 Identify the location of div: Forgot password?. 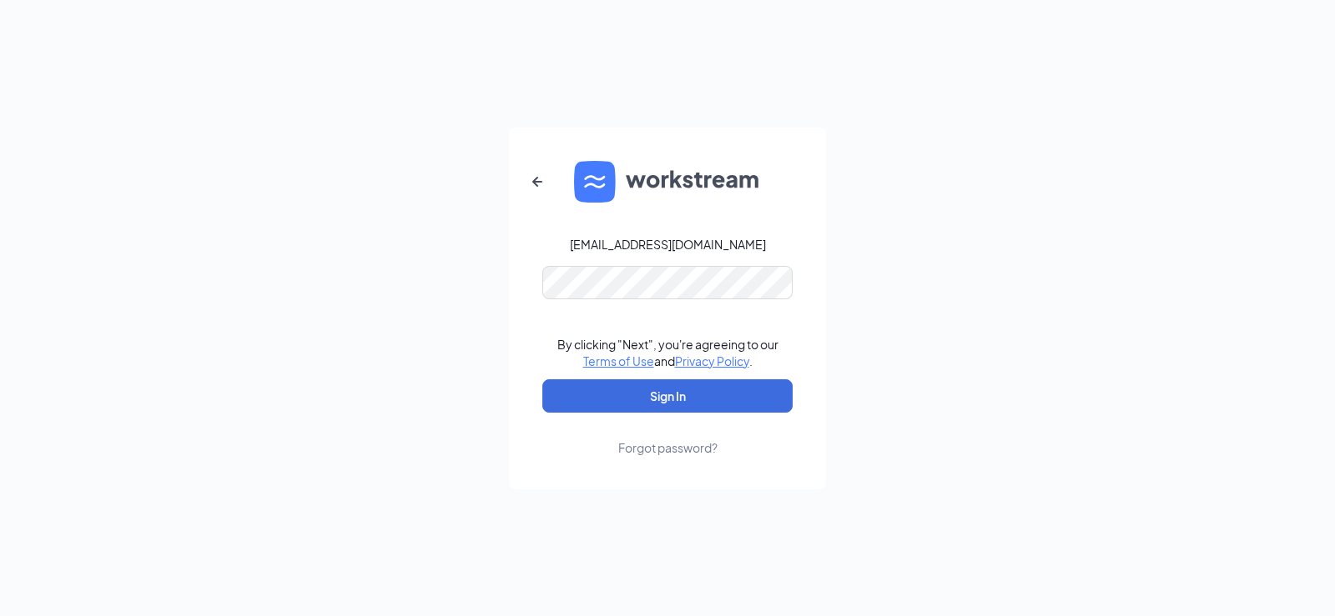
(667, 448).